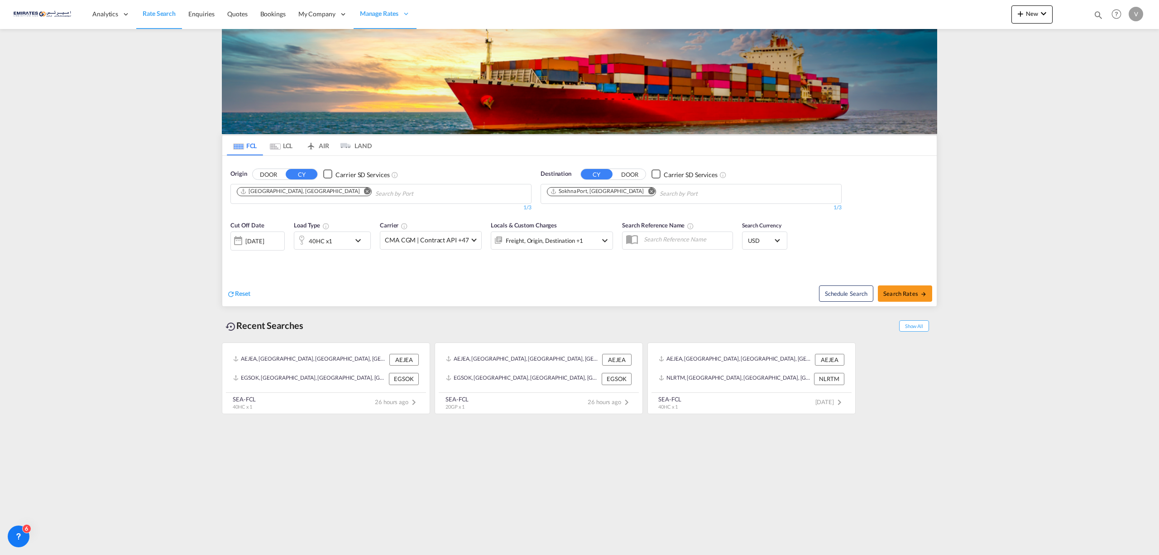 This screenshot has width=1159, height=555. I want to click on span: Rate Search, so click(159, 13).